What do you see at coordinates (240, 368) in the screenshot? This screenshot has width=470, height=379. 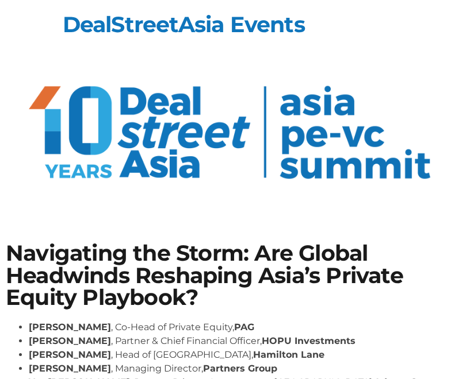 I see `strong: Partners Group` at bounding box center [240, 368].